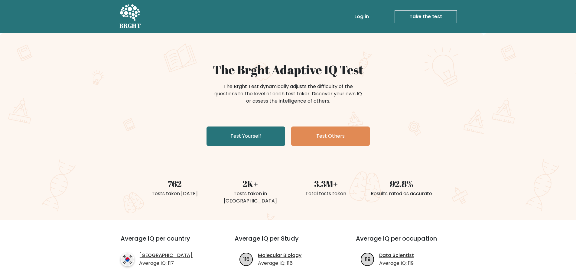 The width and height of the screenshot is (576, 276). Describe the element at coordinates (250, 184) in the screenshot. I see `div: 2K+` at that location.